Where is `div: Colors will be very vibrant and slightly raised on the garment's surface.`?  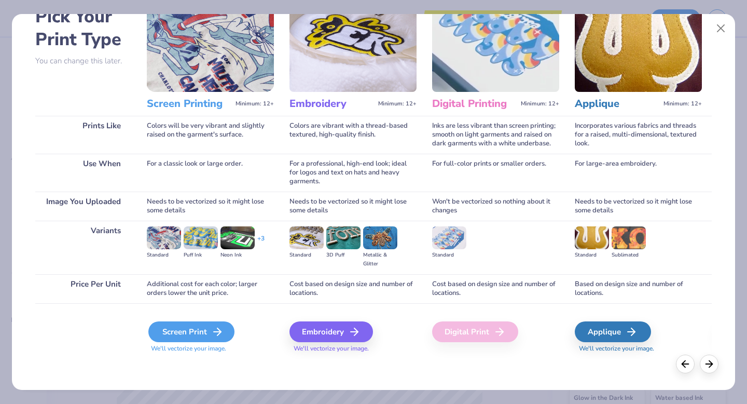 div: Colors will be very vibrant and slightly raised on the garment's surface. is located at coordinates (210, 134).